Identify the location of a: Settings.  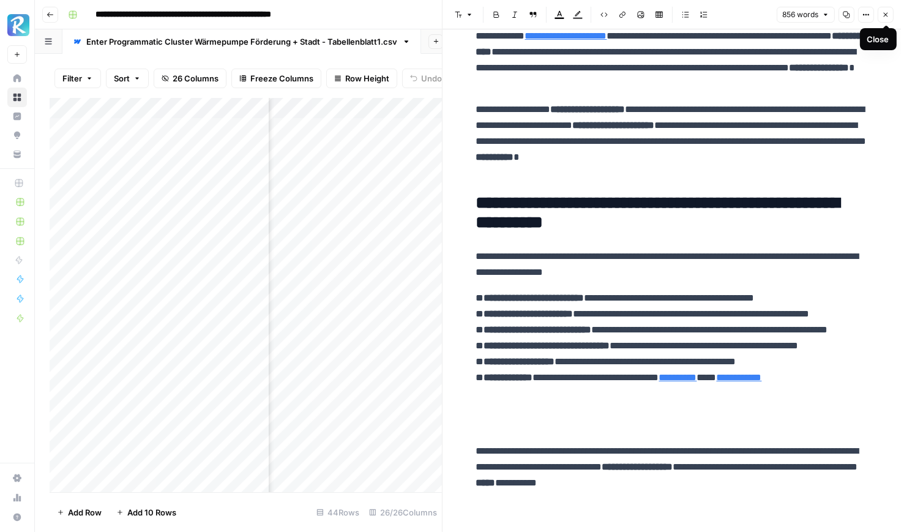
(17, 478).